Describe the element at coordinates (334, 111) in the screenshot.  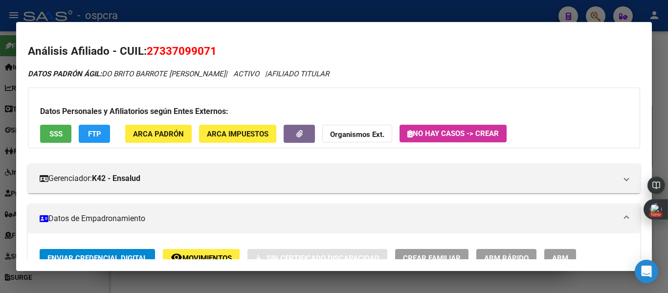
I see `h3: Datos Personales y Afiliatorios según Entes Externos:` at that location.